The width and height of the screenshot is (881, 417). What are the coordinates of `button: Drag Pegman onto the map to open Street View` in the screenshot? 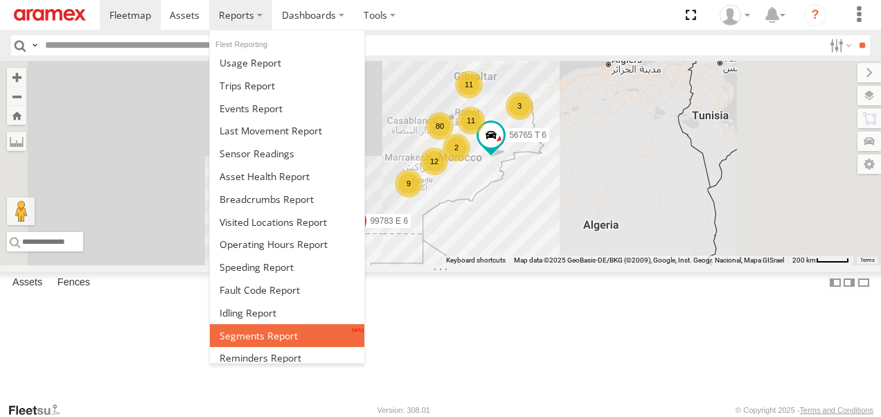 It's located at (21, 211).